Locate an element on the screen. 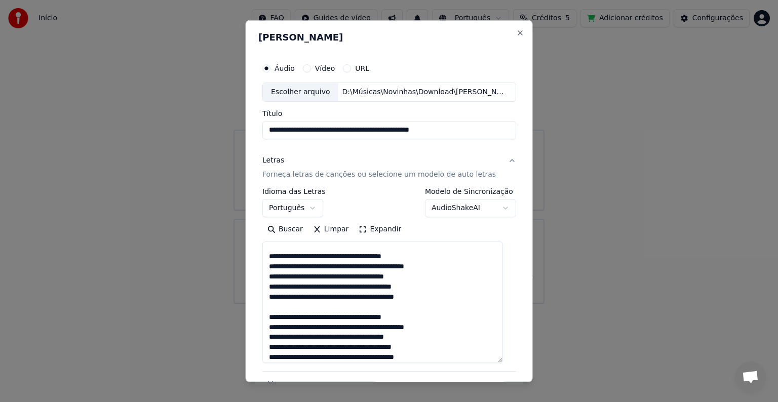 Image resolution: width=778 pixels, height=402 pixels. label: Título is located at coordinates (389, 113).